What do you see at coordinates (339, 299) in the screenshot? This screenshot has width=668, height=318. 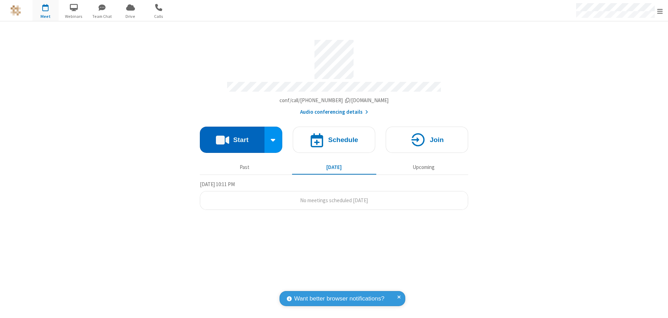 I see `span: Want better browser notifications?` at bounding box center [339, 299].